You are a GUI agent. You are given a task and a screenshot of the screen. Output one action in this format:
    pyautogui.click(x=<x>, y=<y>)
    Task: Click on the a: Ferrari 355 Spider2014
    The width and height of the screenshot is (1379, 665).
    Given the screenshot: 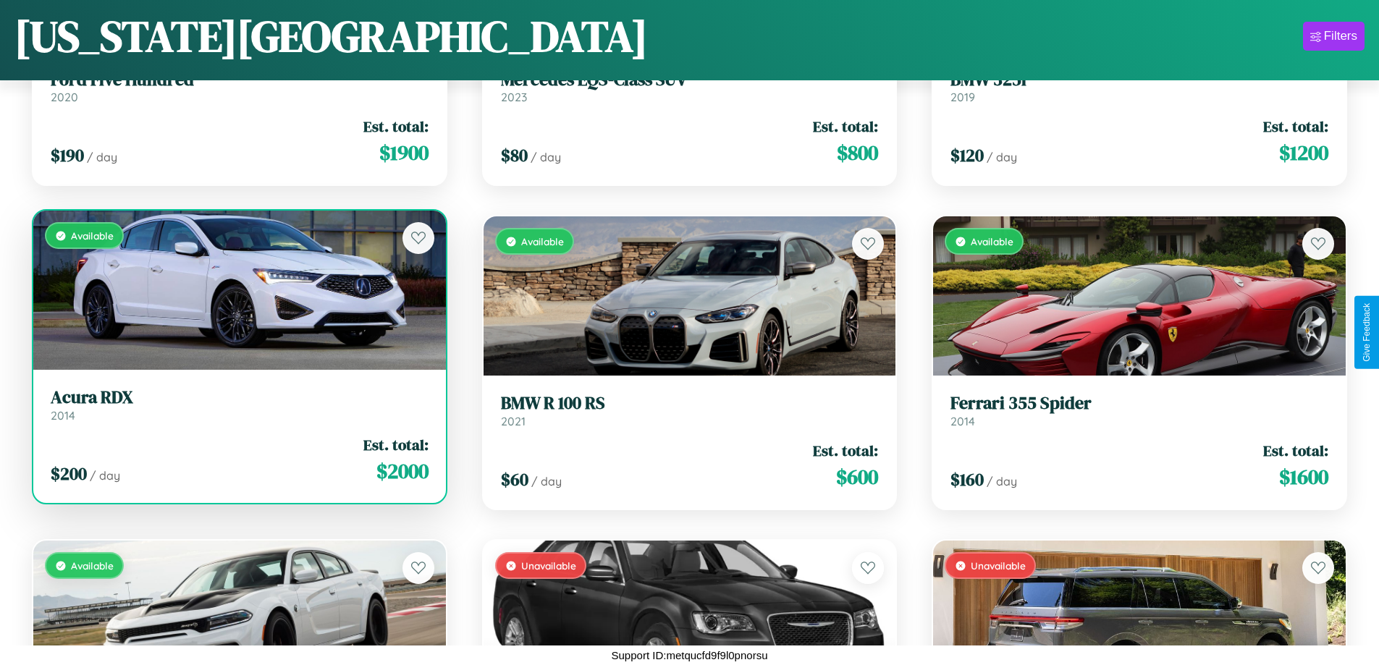 What is the action you would take?
    pyautogui.click(x=1139, y=410)
    